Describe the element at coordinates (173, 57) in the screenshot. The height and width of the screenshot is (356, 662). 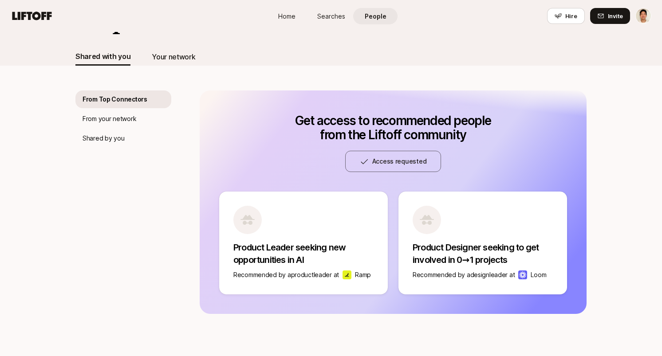
I see `div: Your network` at that location.